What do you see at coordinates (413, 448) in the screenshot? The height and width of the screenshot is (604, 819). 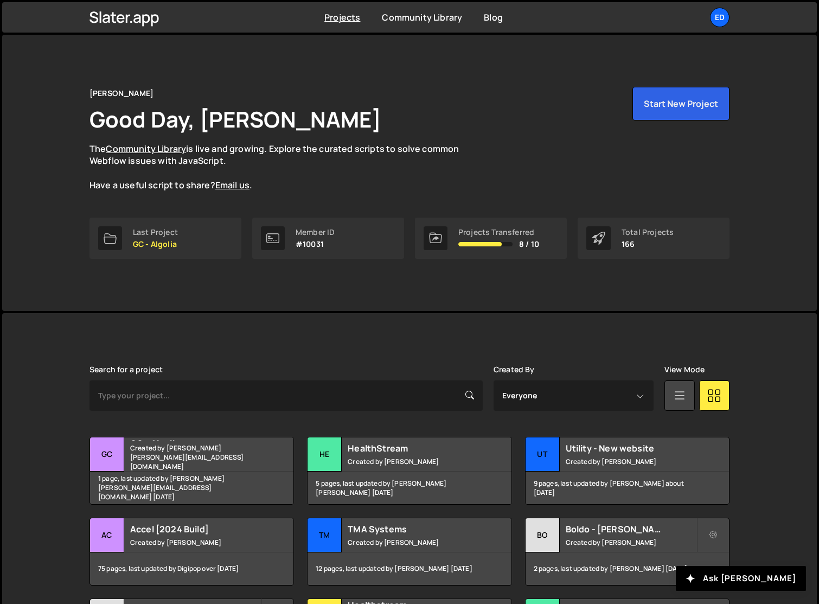 I see `h2: HealthStream` at bounding box center [413, 448].